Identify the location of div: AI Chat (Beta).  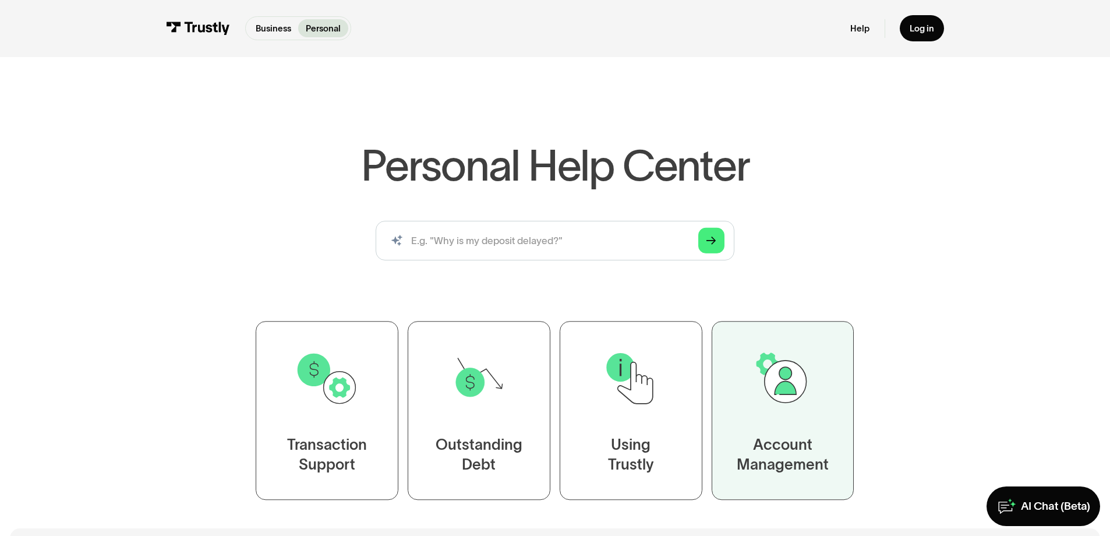
(1055, 506).